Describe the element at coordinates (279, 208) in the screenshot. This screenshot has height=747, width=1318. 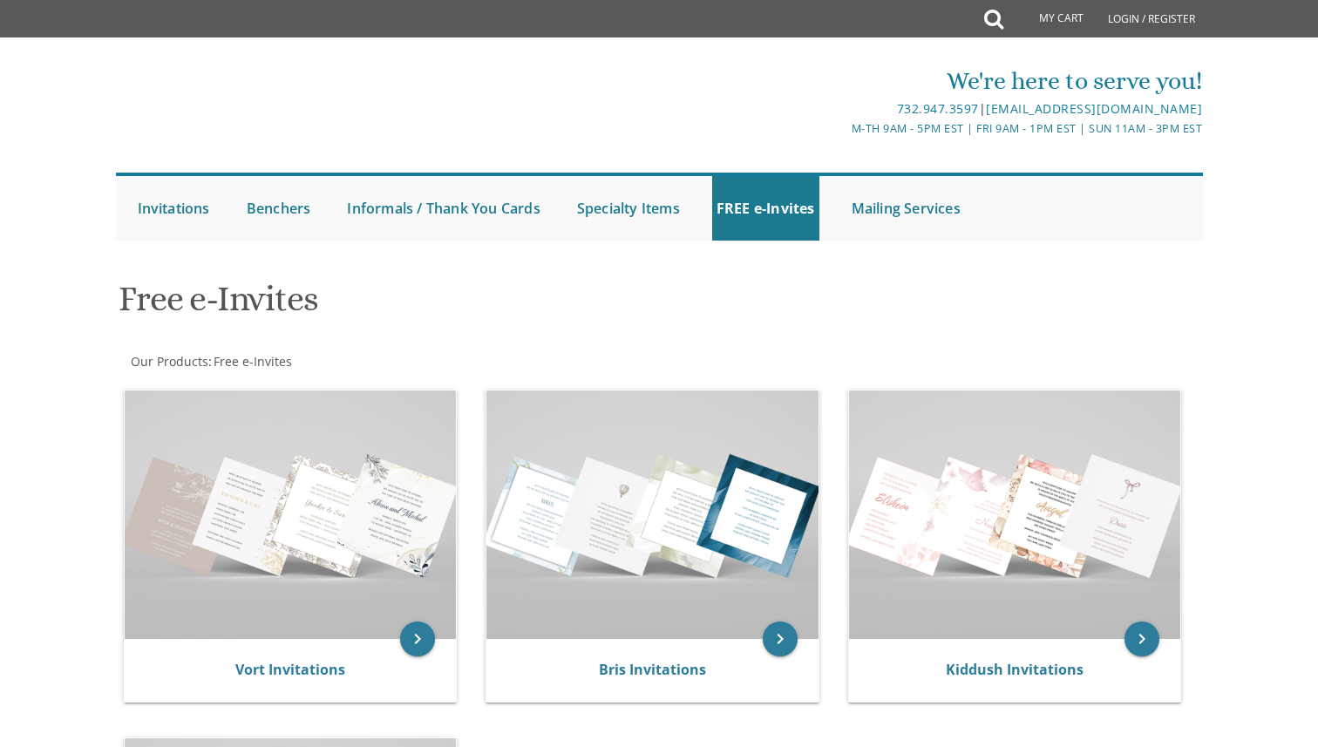
I see `a: Benchers` at that location.